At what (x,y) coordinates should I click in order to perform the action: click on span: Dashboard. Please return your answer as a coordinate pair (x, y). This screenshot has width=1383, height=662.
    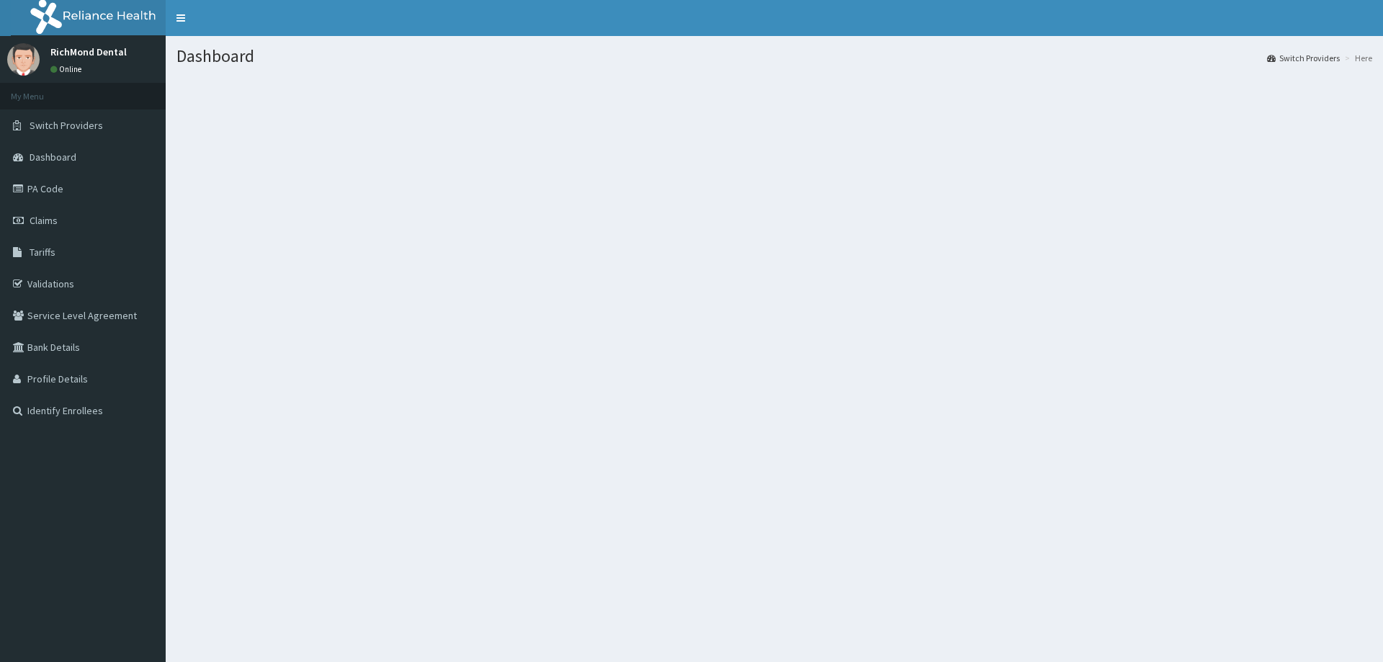
    Looking at the image, I should click on (53, 157).